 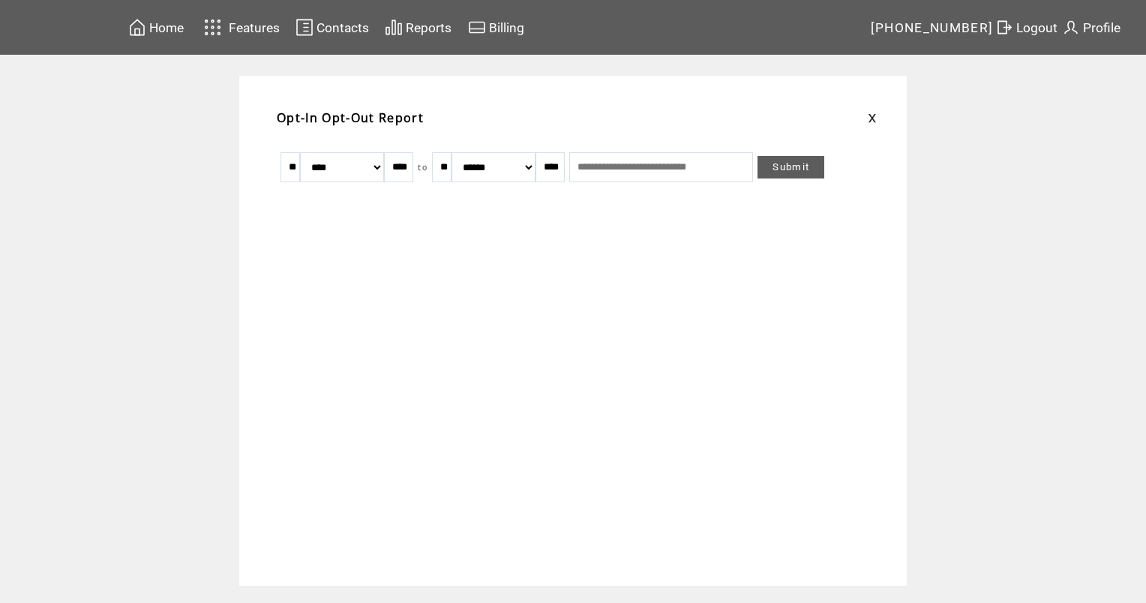 What do you see at coordinates (332, 27) in the screenshot?
I see `a: Contacts` at bounding box center [332, 27].